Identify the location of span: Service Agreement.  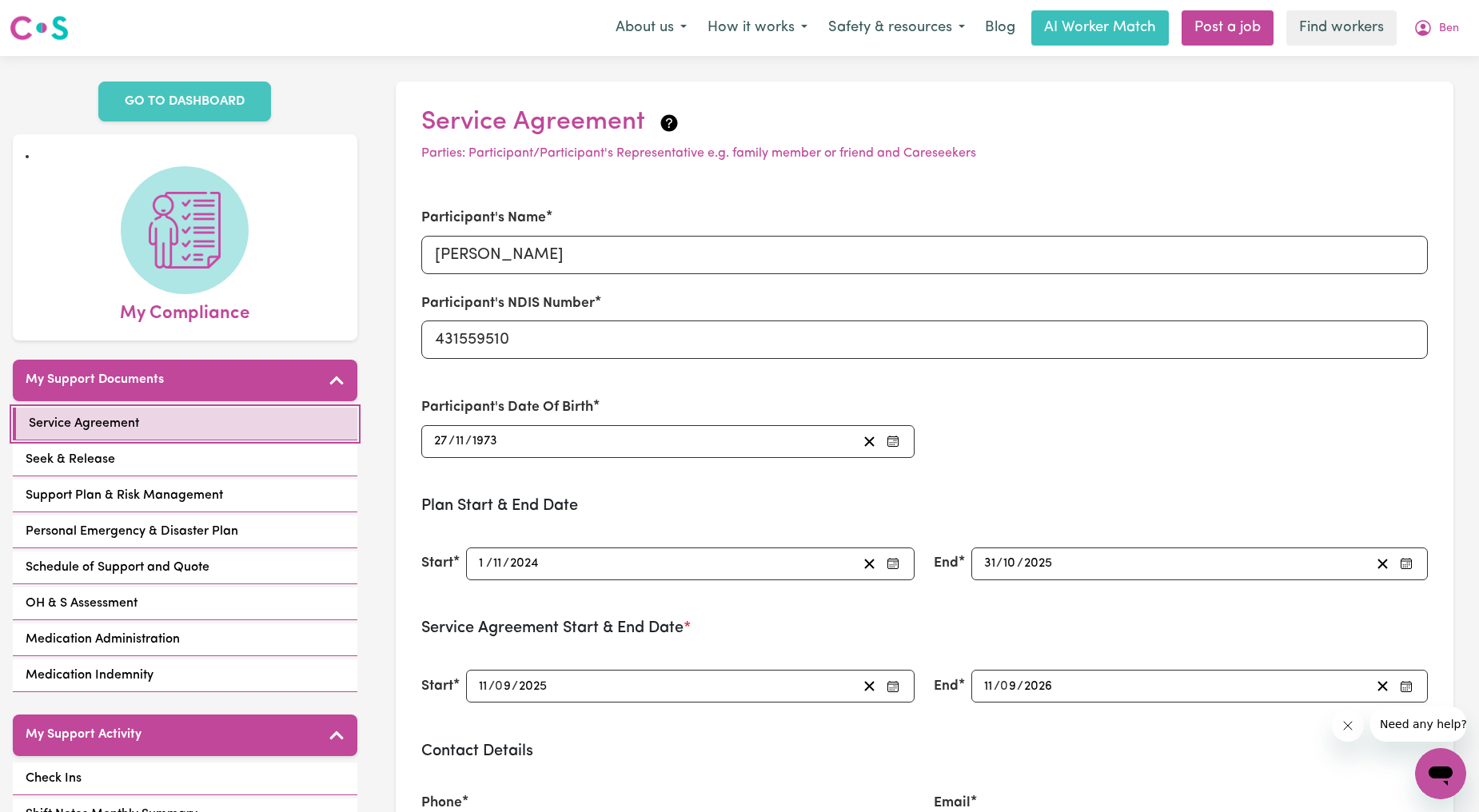
(84, 424).